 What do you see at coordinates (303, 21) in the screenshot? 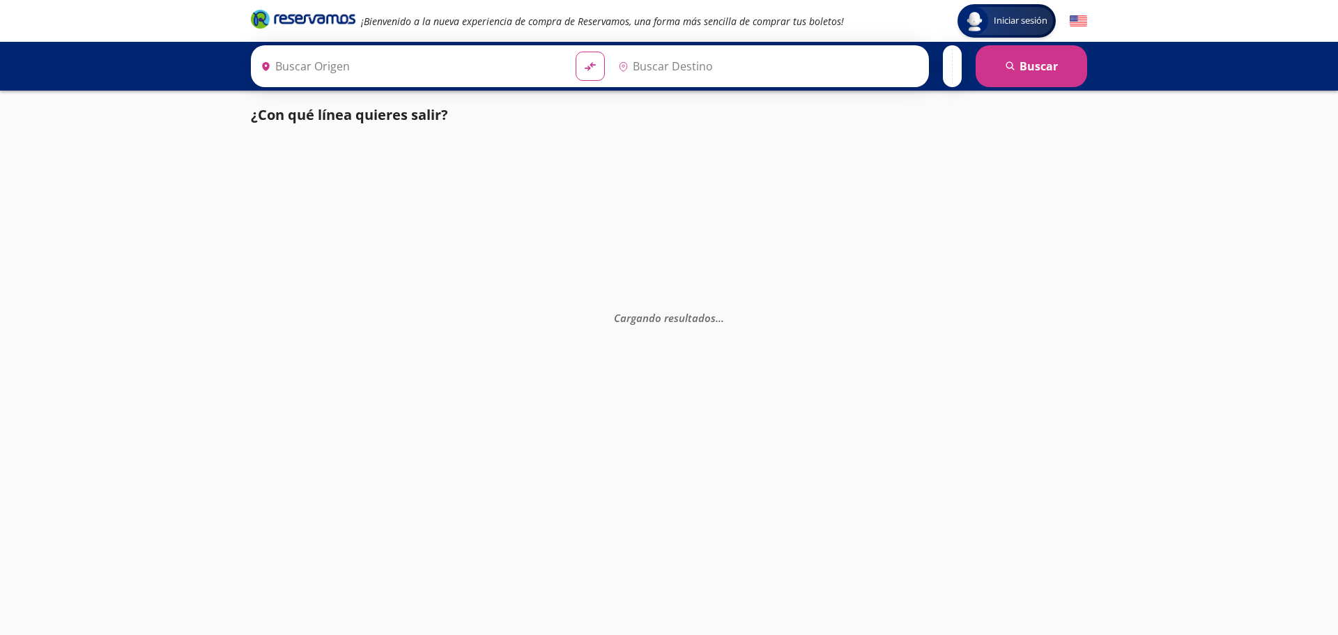
I see `a: Brand Logo` at bounding box center [303, 21].